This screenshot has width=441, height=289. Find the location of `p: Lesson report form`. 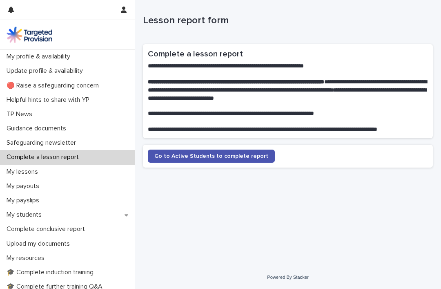

p: Lesson report form is located at coordinates (286, 20).